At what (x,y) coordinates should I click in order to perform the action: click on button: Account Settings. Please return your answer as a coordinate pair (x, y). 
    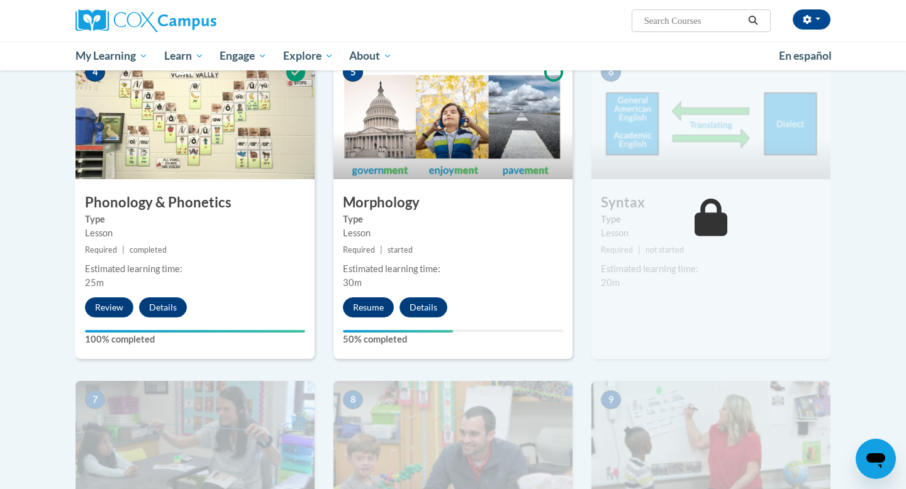
    Looking at the image, I should click on (812, 20).